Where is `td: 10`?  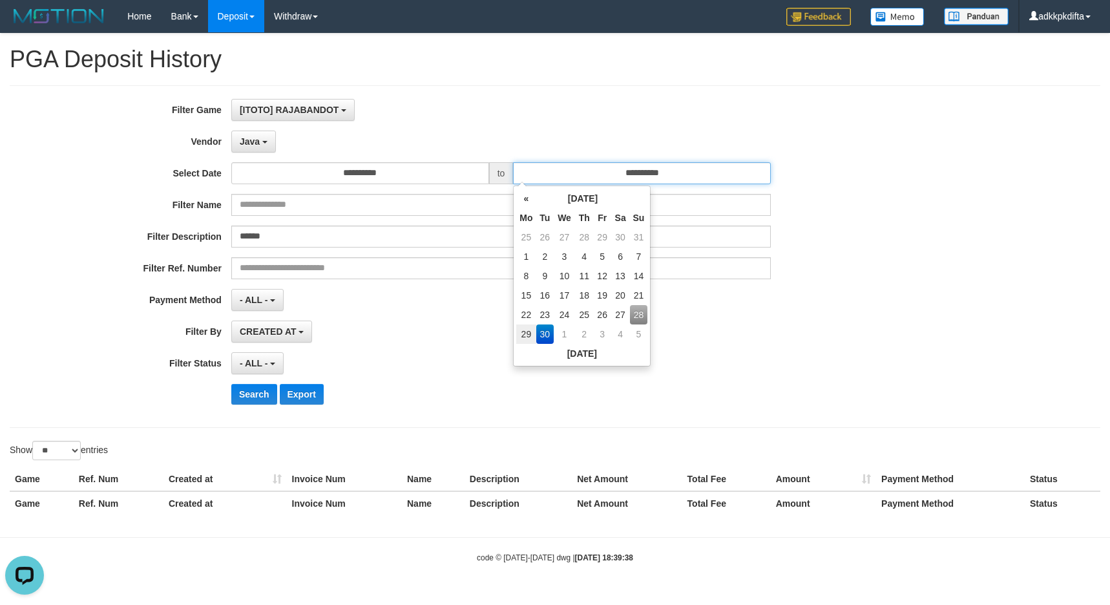 td: 10 is located at coordinates (564, 276).